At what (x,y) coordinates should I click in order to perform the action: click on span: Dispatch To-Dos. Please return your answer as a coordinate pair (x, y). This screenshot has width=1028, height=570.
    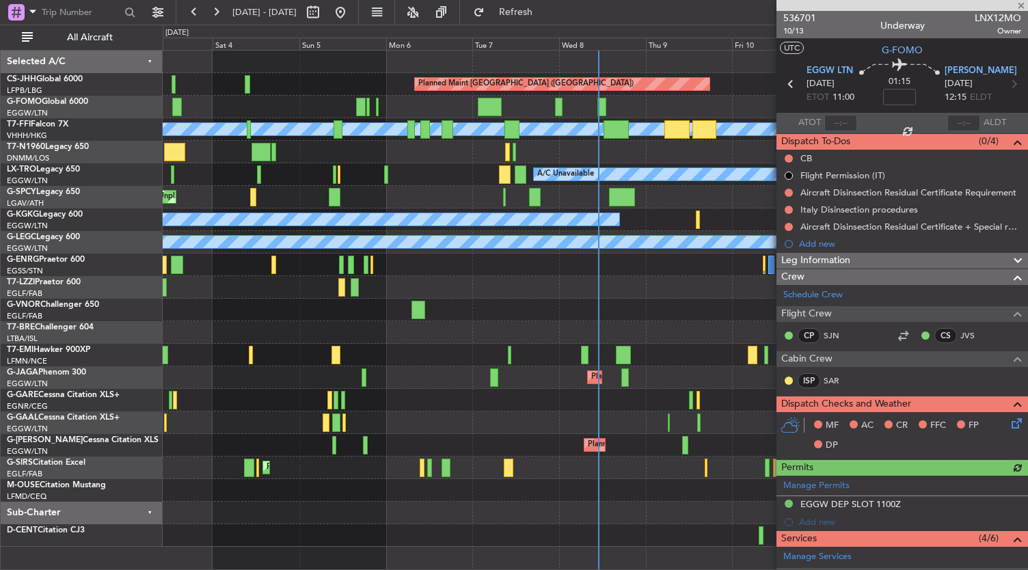
    Looking at the image, I should click on (815, 141).